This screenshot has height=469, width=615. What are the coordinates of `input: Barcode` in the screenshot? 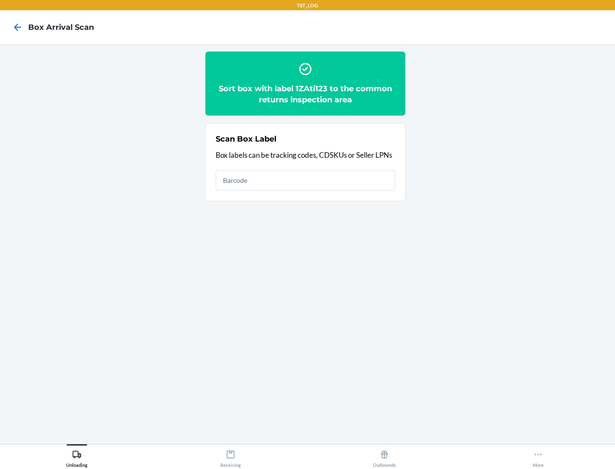 It's located at (305, 181).